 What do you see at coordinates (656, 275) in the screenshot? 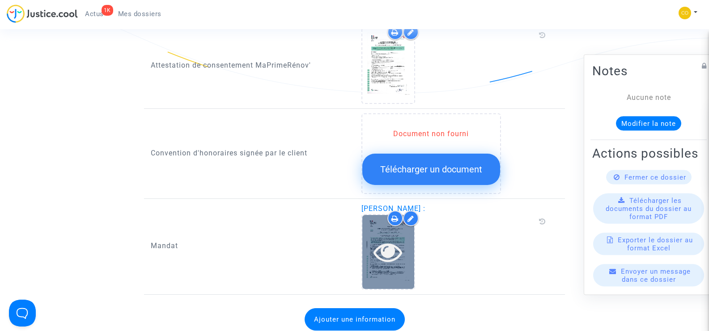
I see `span: Envoyer un message dans ce dossier` at bounding box center [656, 275].